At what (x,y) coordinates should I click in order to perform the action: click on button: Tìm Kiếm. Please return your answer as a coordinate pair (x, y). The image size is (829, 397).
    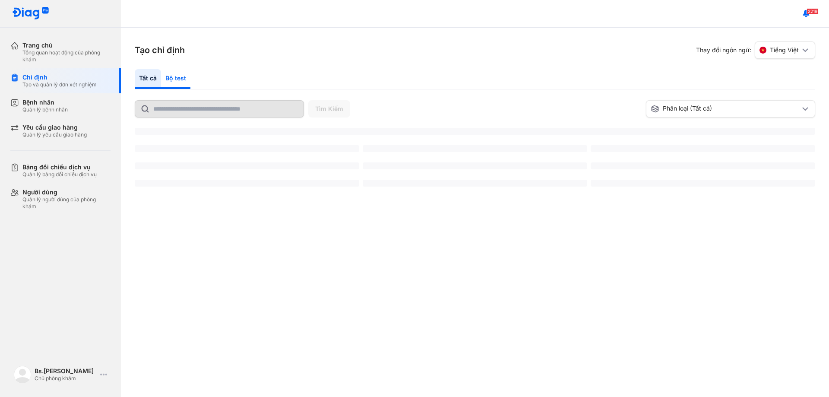
    Looking at the image, I should click on (329, 109).